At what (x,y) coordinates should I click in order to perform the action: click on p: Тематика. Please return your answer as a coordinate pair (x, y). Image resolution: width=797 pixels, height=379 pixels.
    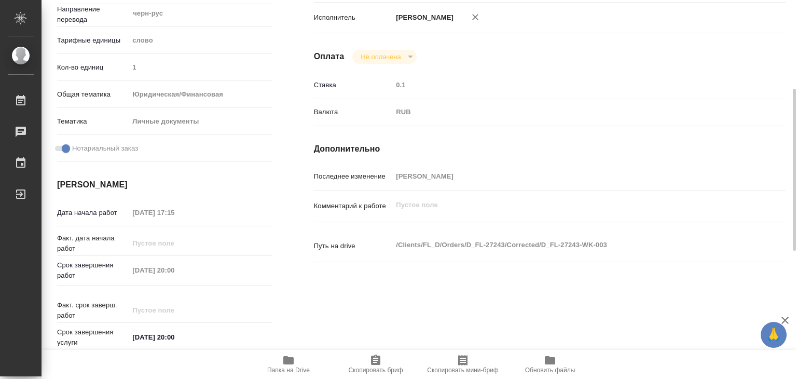
    Looking at the image, I should click on (93, 121).